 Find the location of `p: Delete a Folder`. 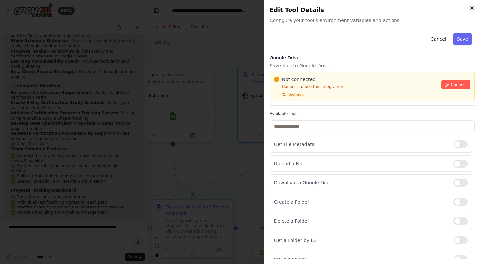

p: Delete a Folder is located at coordinates (361, 221).